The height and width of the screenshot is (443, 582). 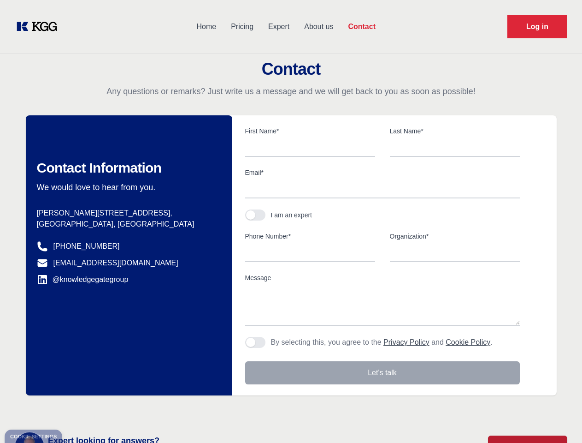 I want to click on a: Privacy Policy, so click(x=407, y=342).